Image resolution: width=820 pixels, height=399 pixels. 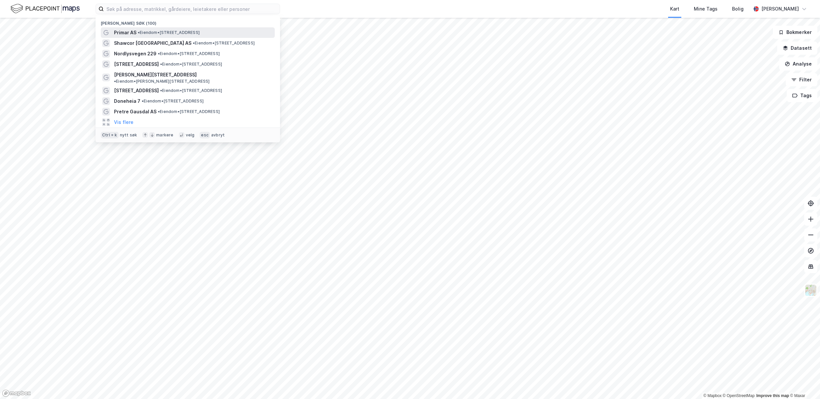 I want to click on a: Mapbox homepage, so click(x=16, y=393).